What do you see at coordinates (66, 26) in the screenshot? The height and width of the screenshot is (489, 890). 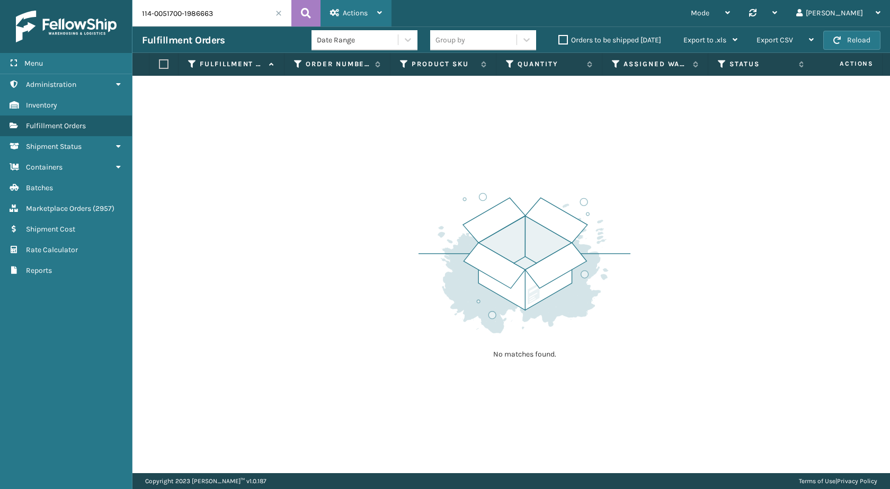 I see `img: logo` at bounding box center [66, 26].